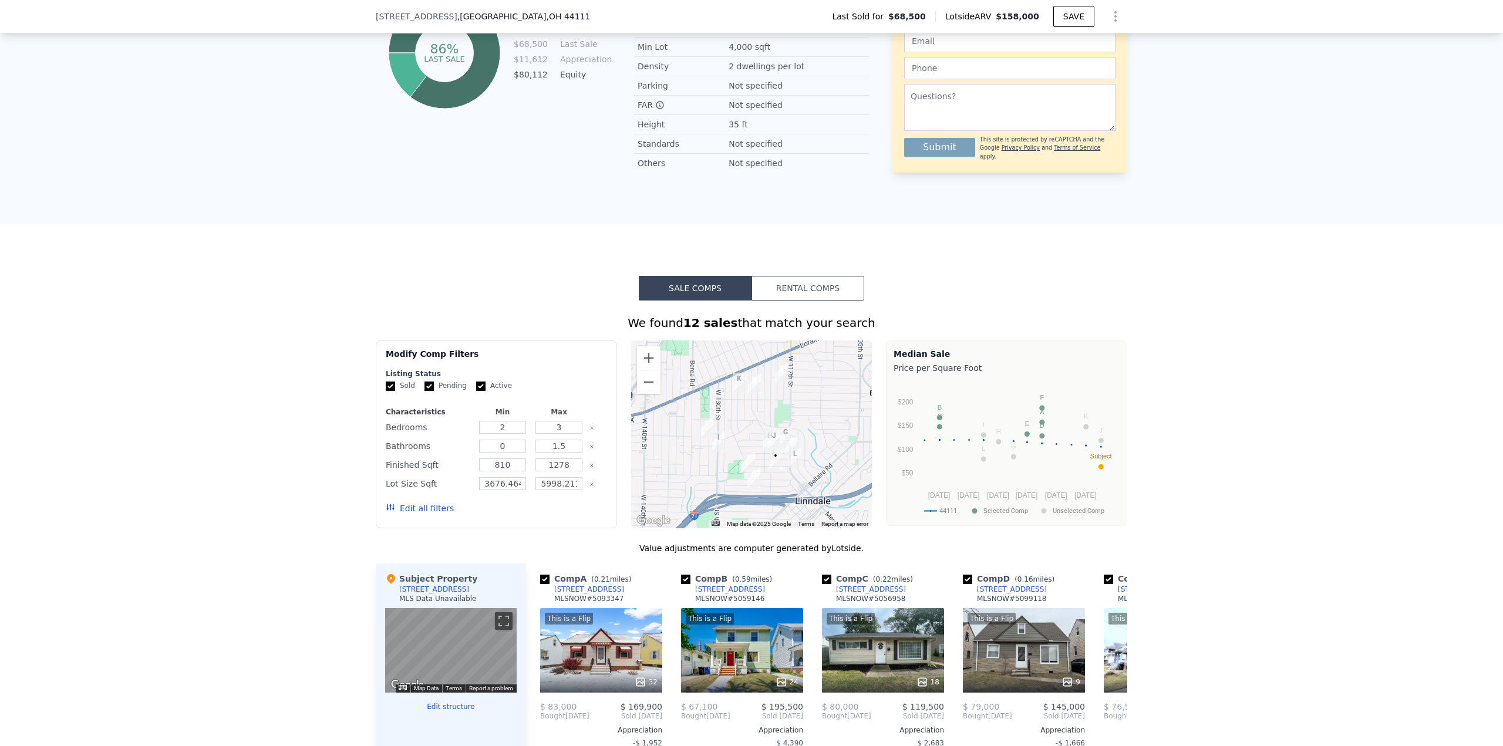  I want to click on span: 0.16, so click(1025, 579).